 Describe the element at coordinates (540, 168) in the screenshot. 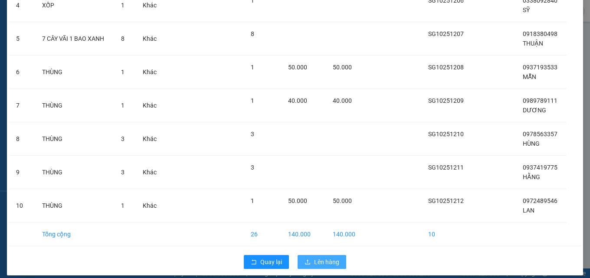

I see `span: 0937419775` at that location.